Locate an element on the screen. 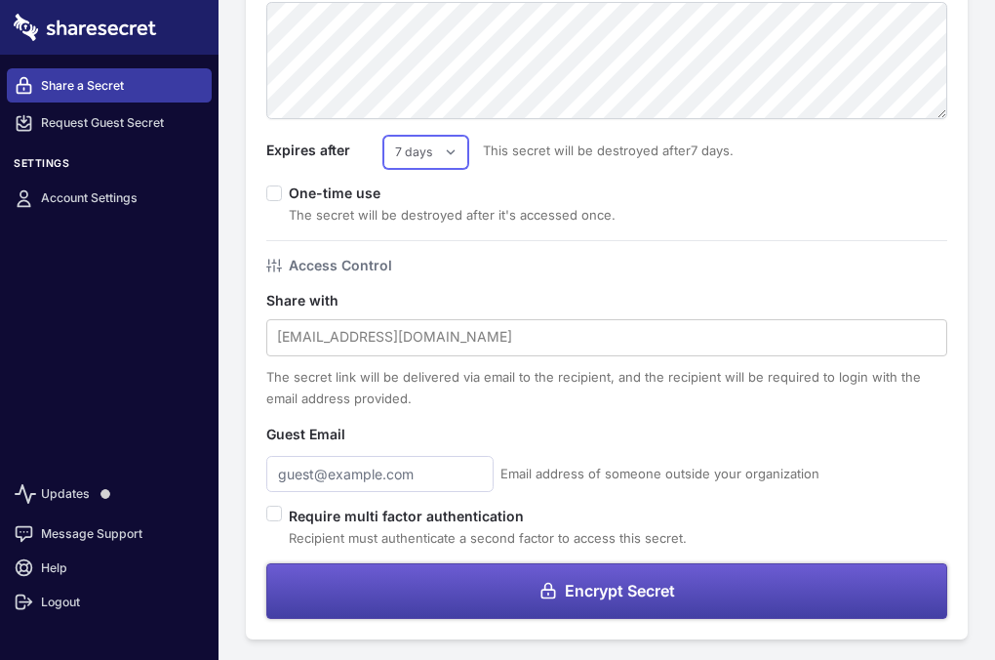  label: Require multi factor authentication is located at coordinates (488, 516).